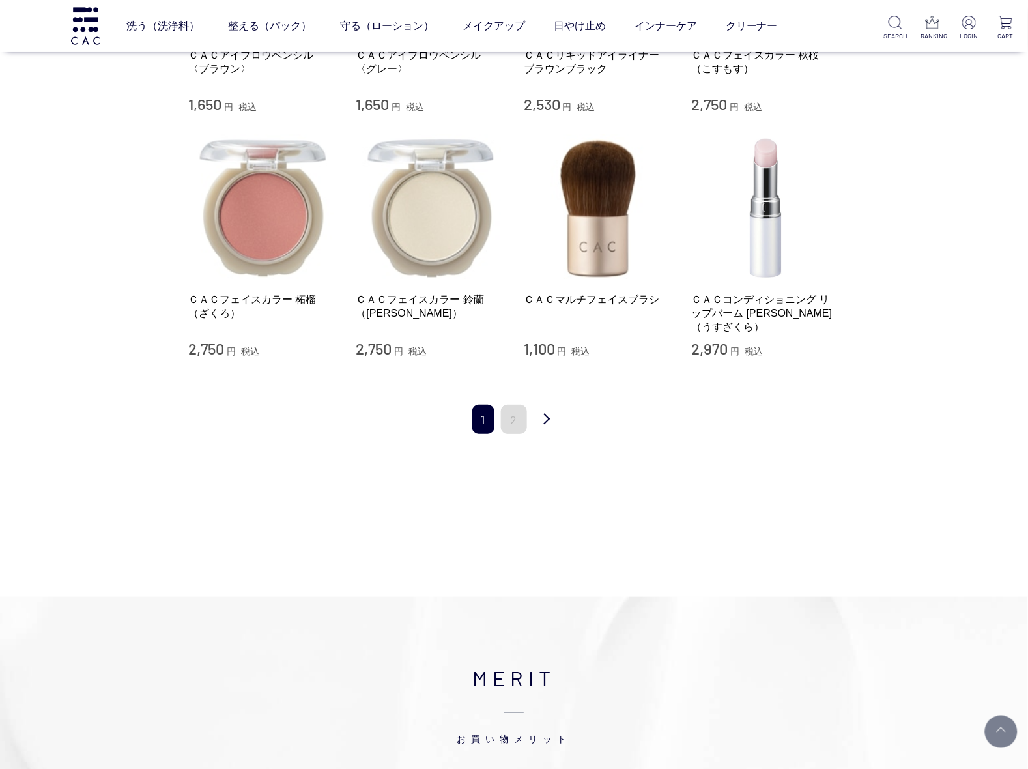  Describe the element at coordinates (514, 719) in the screenshot. I see `span: お買い物メリット` at that location.